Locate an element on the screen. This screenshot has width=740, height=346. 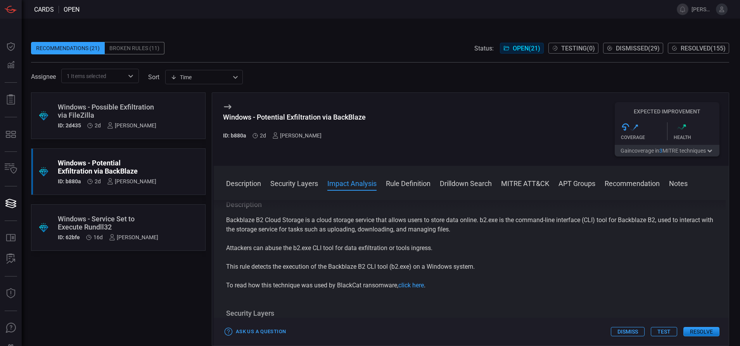
button: MITRE - Detection Posture is located at coordinates (11, 134).